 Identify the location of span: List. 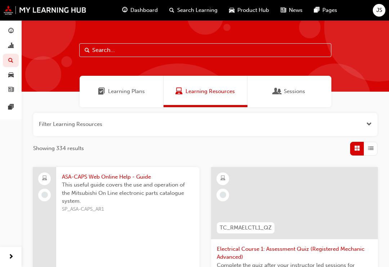
(371, 148).